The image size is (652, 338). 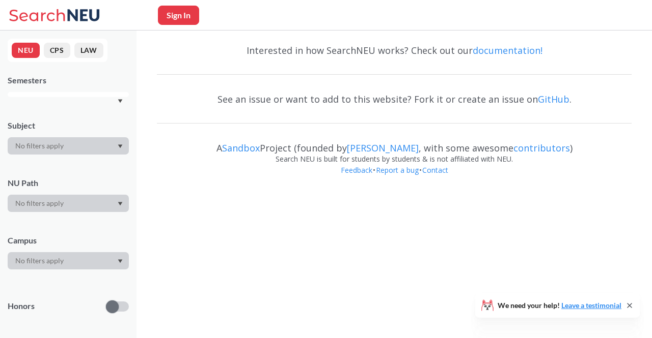 I want to click on div: A Project (founded by , with some awesome ), so click(x=394, y=144).